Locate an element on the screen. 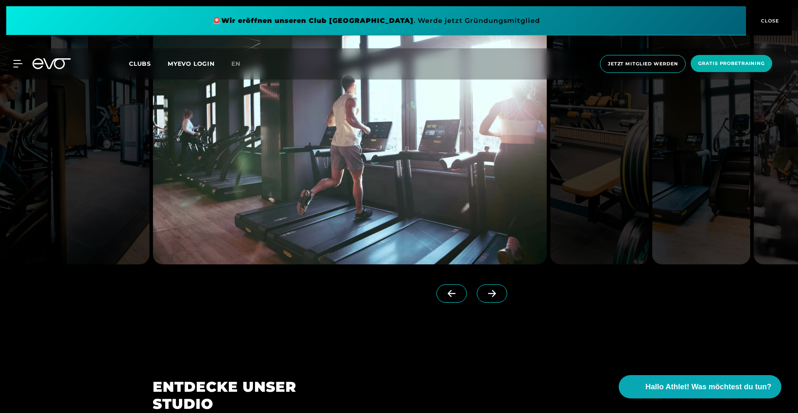  span: Clubs is located at coordinates (140, 64).